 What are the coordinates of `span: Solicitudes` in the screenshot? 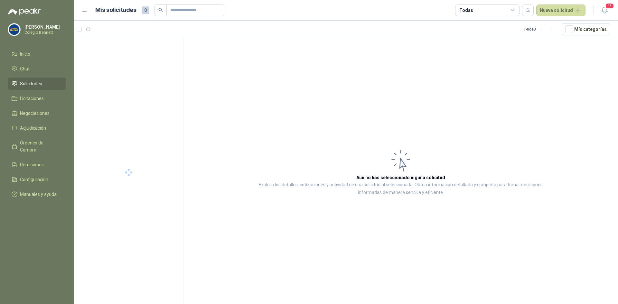 It's located at (31, 84).